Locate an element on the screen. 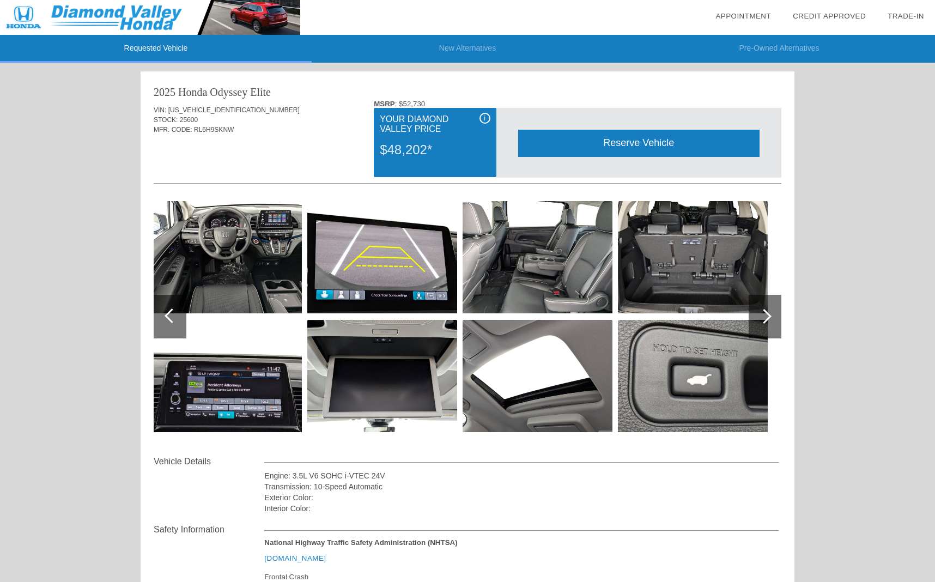  div: Engine: 3.5L V6 SOHC i-VTEC 24V is located at coordinates (522, 476).